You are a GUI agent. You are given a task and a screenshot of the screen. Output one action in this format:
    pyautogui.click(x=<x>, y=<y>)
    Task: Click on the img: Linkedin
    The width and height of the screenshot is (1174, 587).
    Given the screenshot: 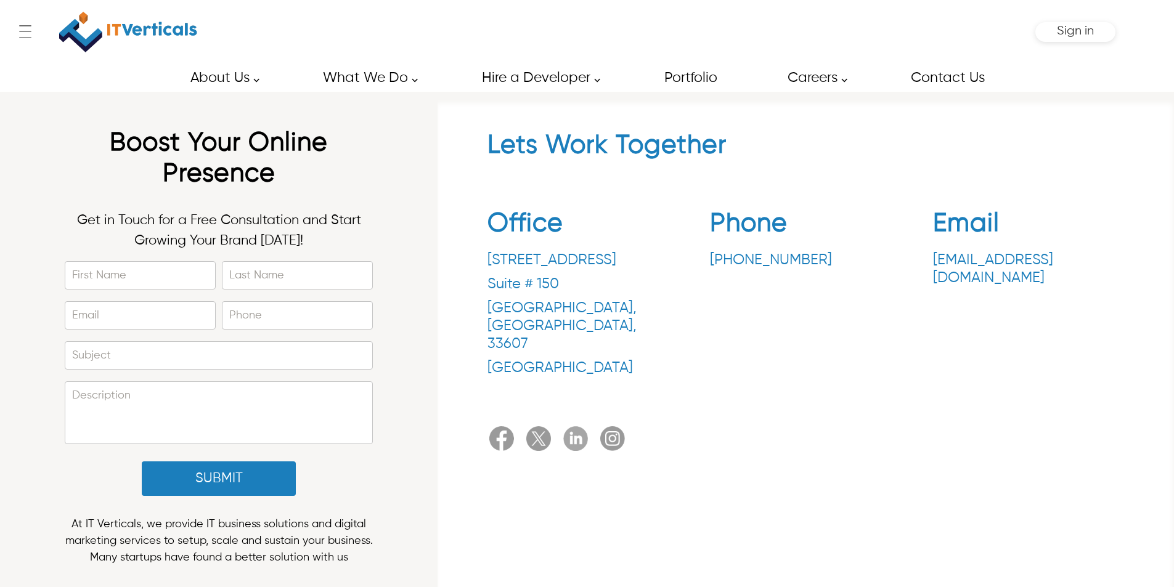 What is the action you would take?
    pyautogui.click(x=576, y=439)
    